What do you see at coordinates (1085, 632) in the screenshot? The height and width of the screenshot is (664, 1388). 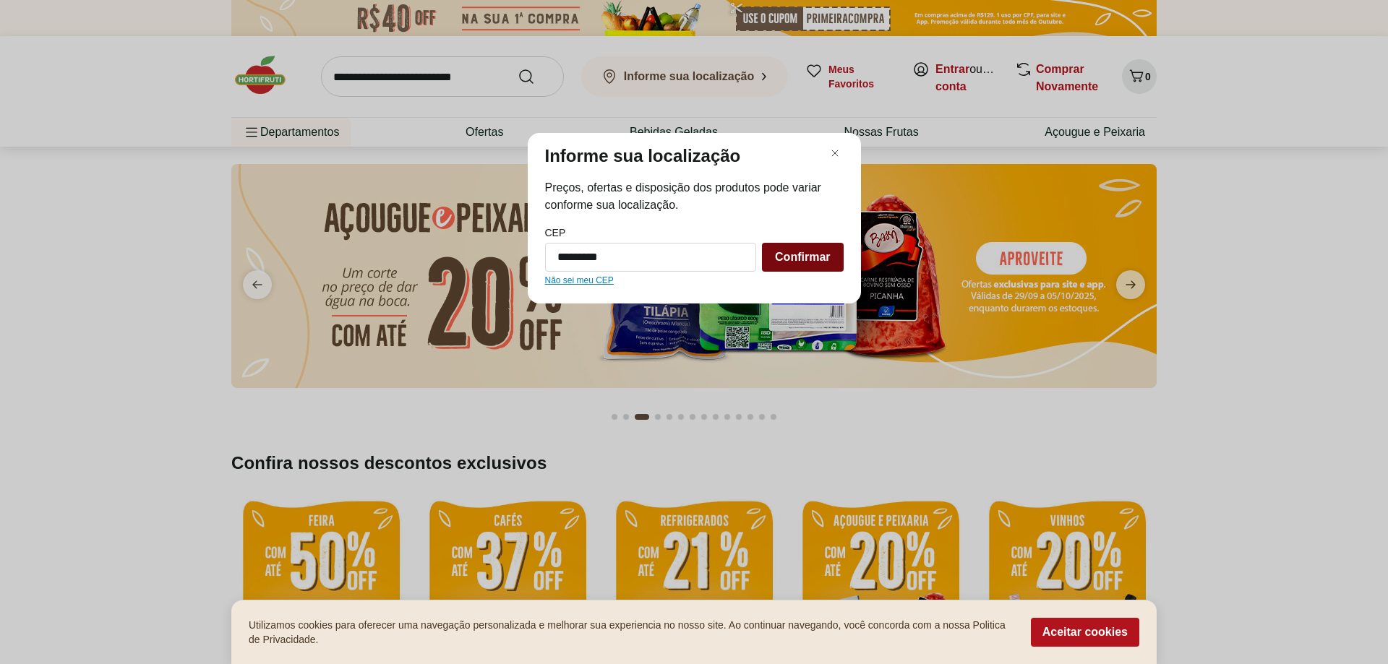 I see `button: Aceitar cookies` at bounding box center [1085, 632].